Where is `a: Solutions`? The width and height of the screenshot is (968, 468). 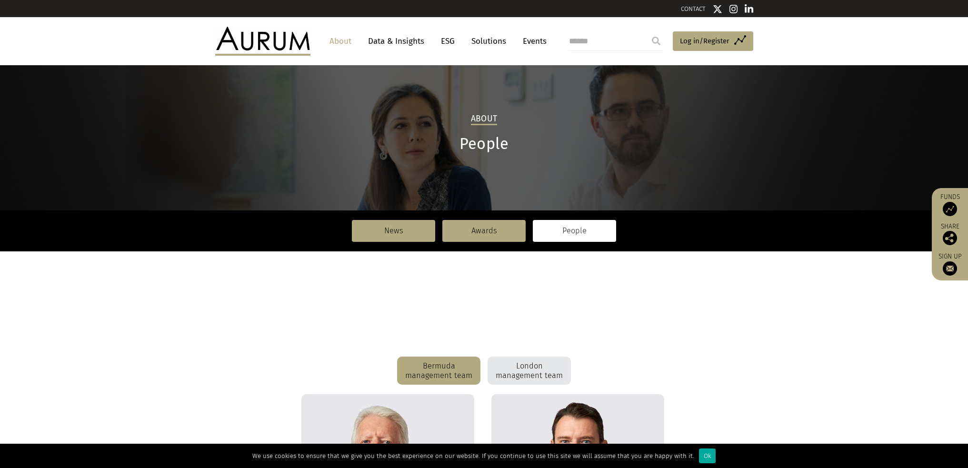
a: Solutions is located at coordinates (489, 41).